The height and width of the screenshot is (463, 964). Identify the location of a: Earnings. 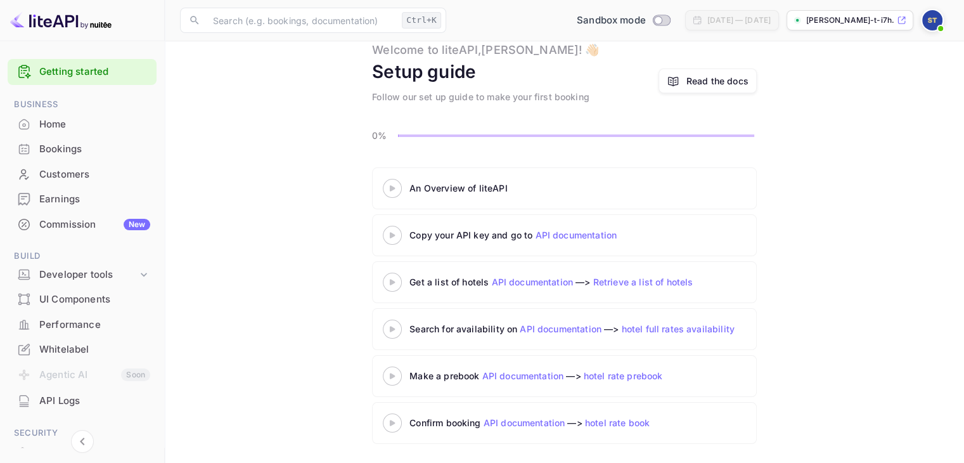
(82, 198).